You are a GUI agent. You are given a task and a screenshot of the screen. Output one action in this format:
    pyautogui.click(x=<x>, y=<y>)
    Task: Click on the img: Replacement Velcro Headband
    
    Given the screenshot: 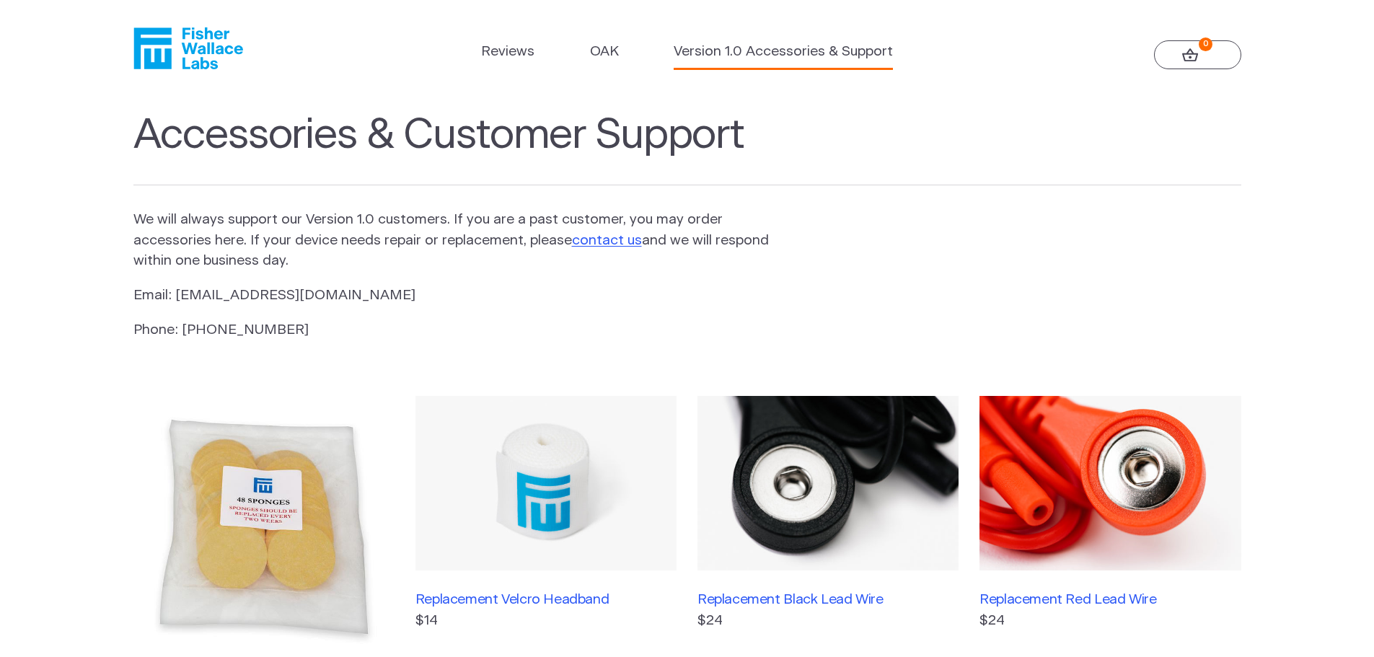 What is the action you would take?
    pyautogui.click(x=546, y=483)
    